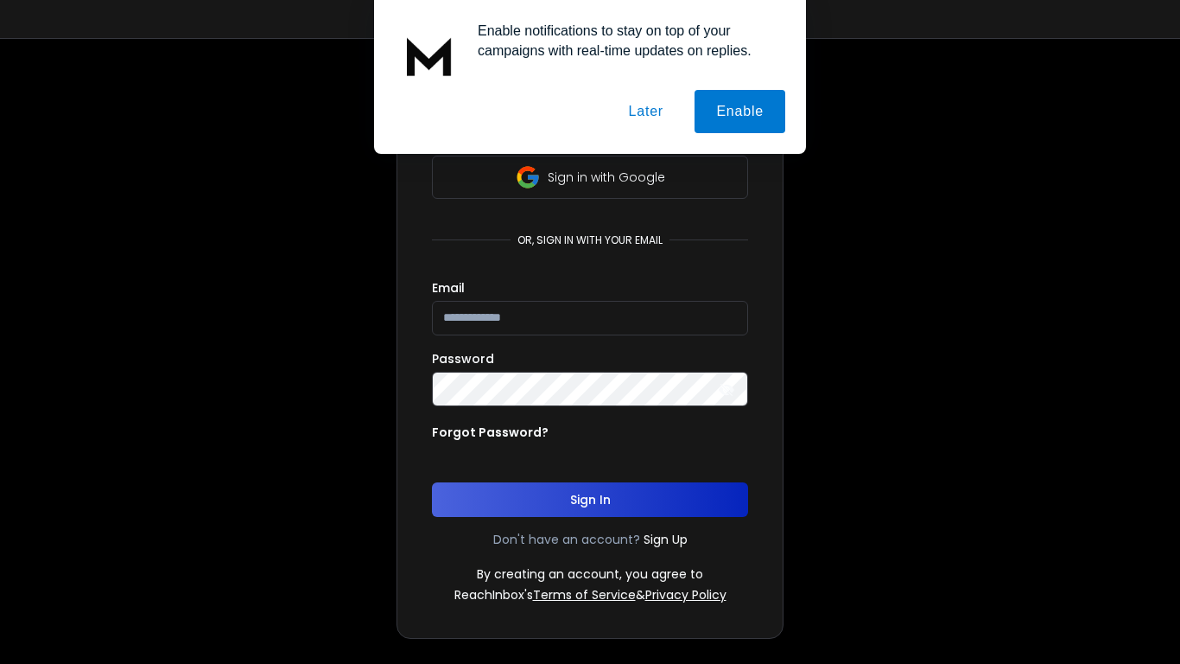 The height and width of the screenshot is (664, 1180). I want to click on button: Enable, so click(740, 111).